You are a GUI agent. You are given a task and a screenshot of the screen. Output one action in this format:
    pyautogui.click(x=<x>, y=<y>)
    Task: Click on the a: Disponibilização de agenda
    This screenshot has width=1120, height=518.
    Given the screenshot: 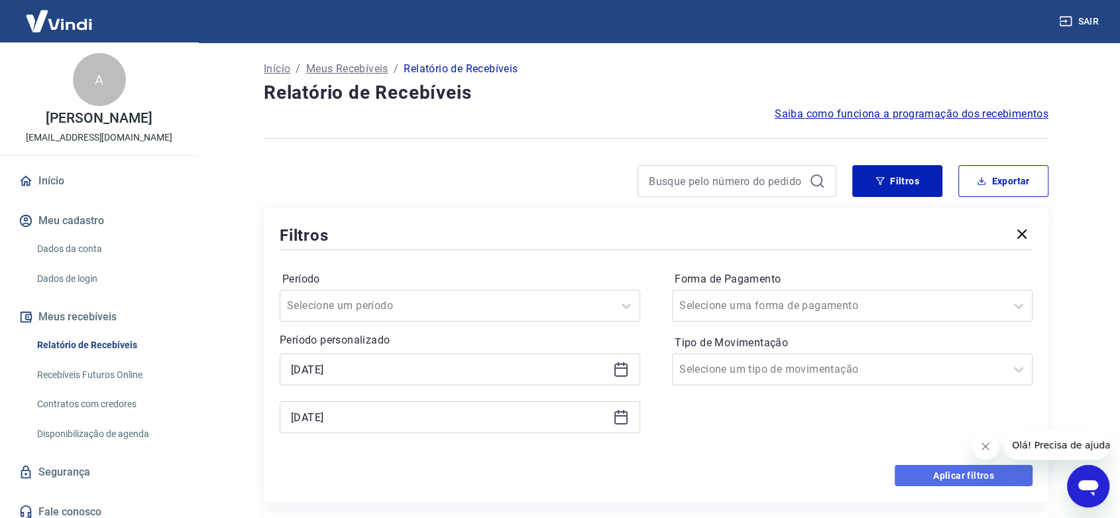 What is the action you would take?
    pyautogui.click(x=107, y=434)
    